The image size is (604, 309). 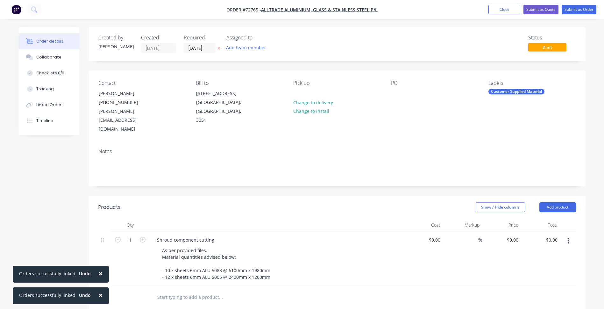 What do you see at coordinates (434, 83) in the screenshot?
I see `div: PO` at bounding box center [434, 83].